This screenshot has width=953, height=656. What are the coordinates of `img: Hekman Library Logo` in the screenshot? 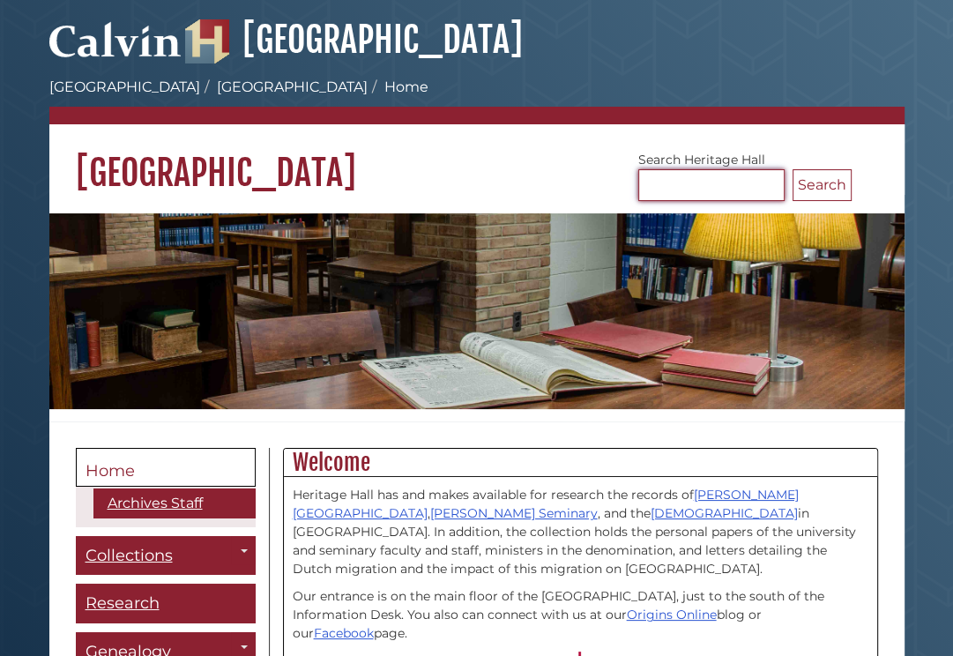 It's located at (207, 41).